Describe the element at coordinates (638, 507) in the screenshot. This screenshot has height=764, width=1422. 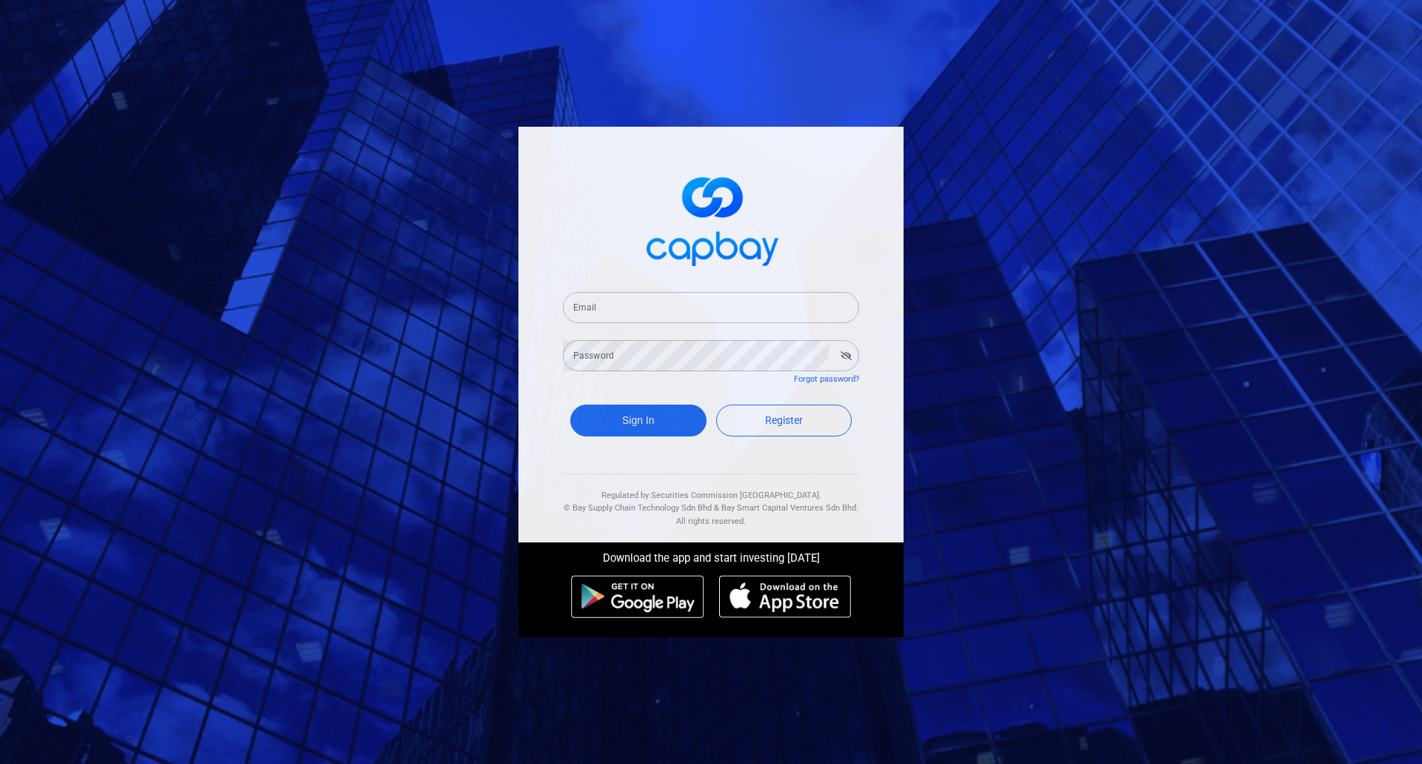
I see `span: © Bay Supply Chain Technology Sdn Bhd` at that location.